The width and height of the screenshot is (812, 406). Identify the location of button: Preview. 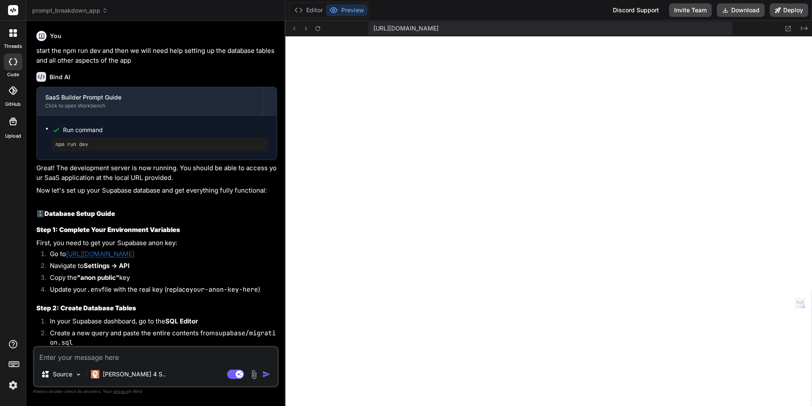
(347, 10).